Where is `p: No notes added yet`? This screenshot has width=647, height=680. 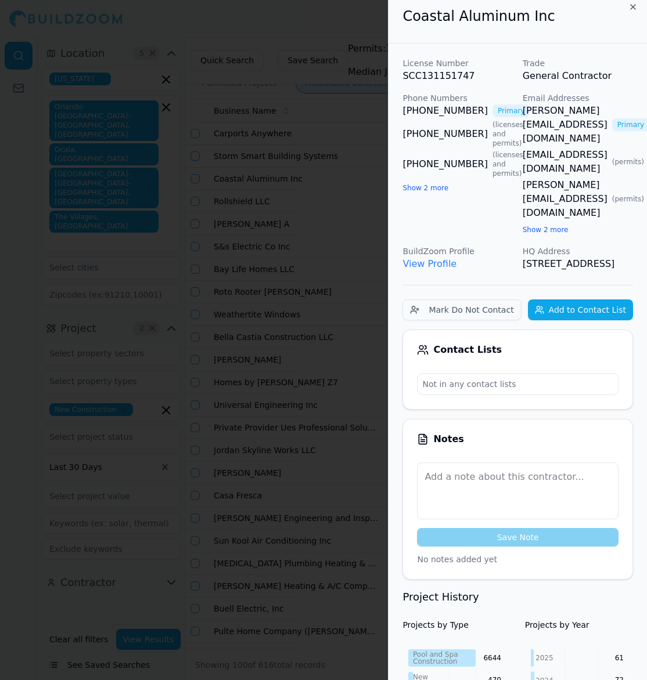 p: No notes added yet is located at coordinates (517, 560).